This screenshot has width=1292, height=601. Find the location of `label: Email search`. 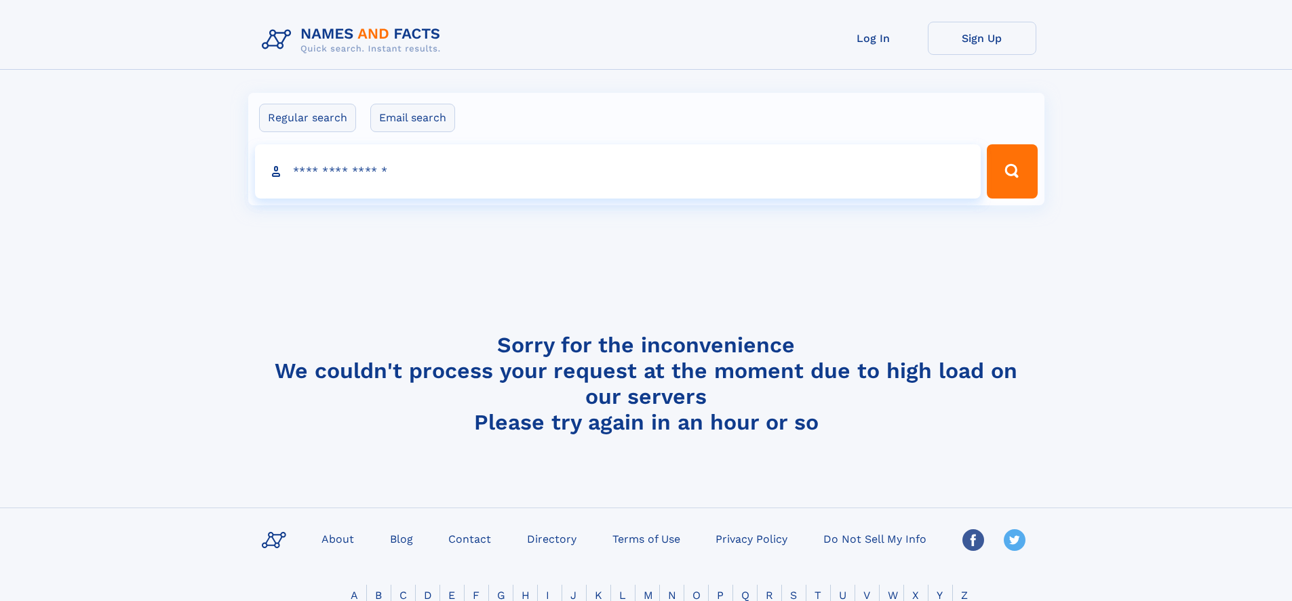

label: Email search is located at coordinates (412, 118).